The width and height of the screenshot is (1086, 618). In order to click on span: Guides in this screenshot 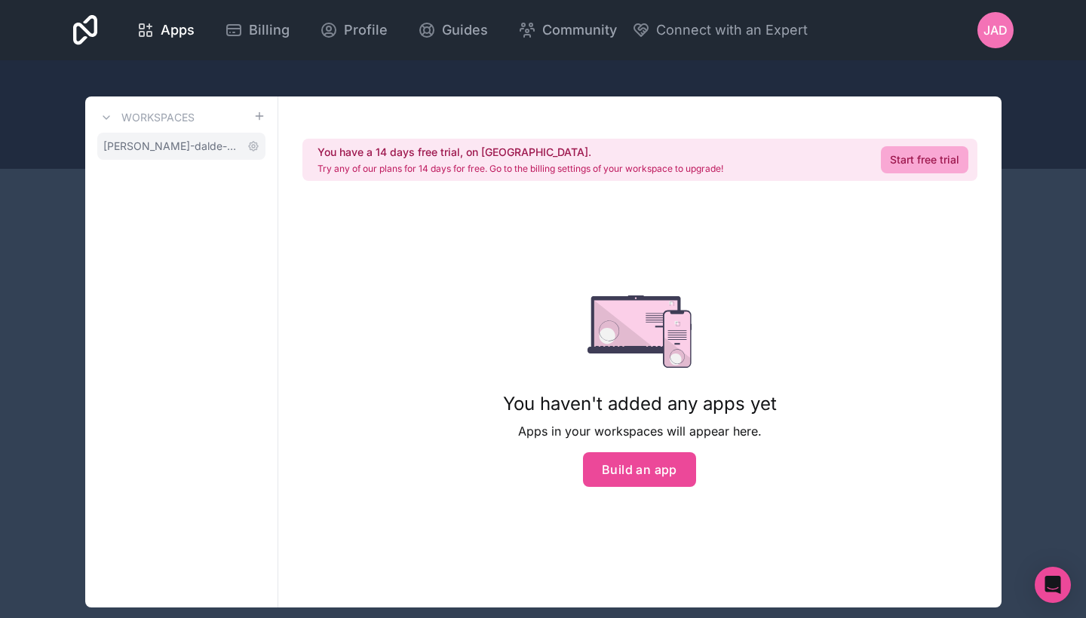, I will do `click(464, 30)`.